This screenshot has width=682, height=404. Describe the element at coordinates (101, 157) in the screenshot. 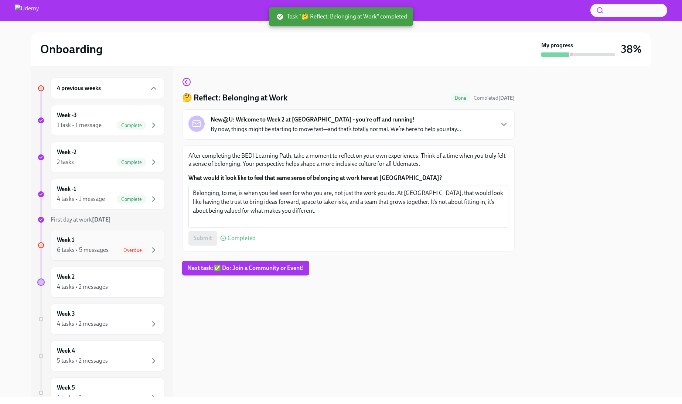

I see `a: Week -22 tasksComplete` at that location.